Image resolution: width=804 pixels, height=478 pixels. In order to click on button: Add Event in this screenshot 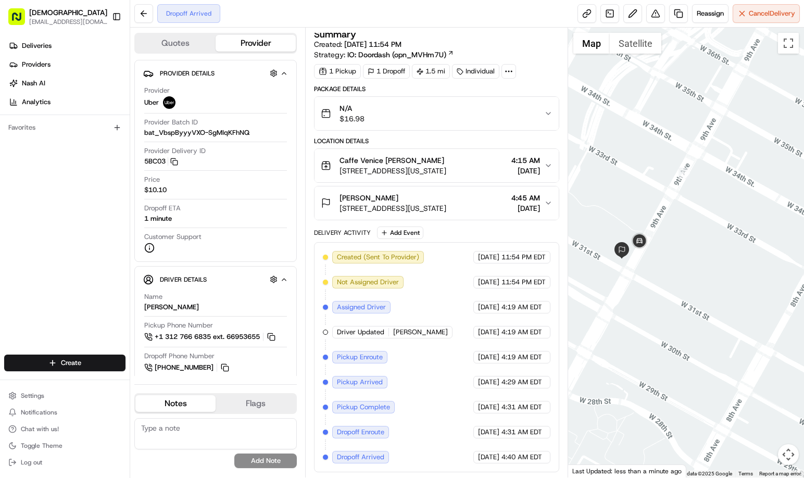, I will do `click(400, 233)`.